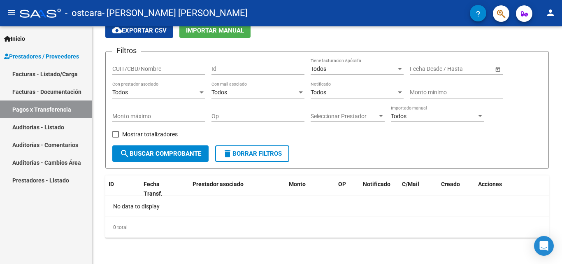 Image resolution: width=562 pixels, height=264 pixels. Describe the element at coordinates (418, 189) in the screenshot. I see `datatable-header-cell: C/Mail` at that location.